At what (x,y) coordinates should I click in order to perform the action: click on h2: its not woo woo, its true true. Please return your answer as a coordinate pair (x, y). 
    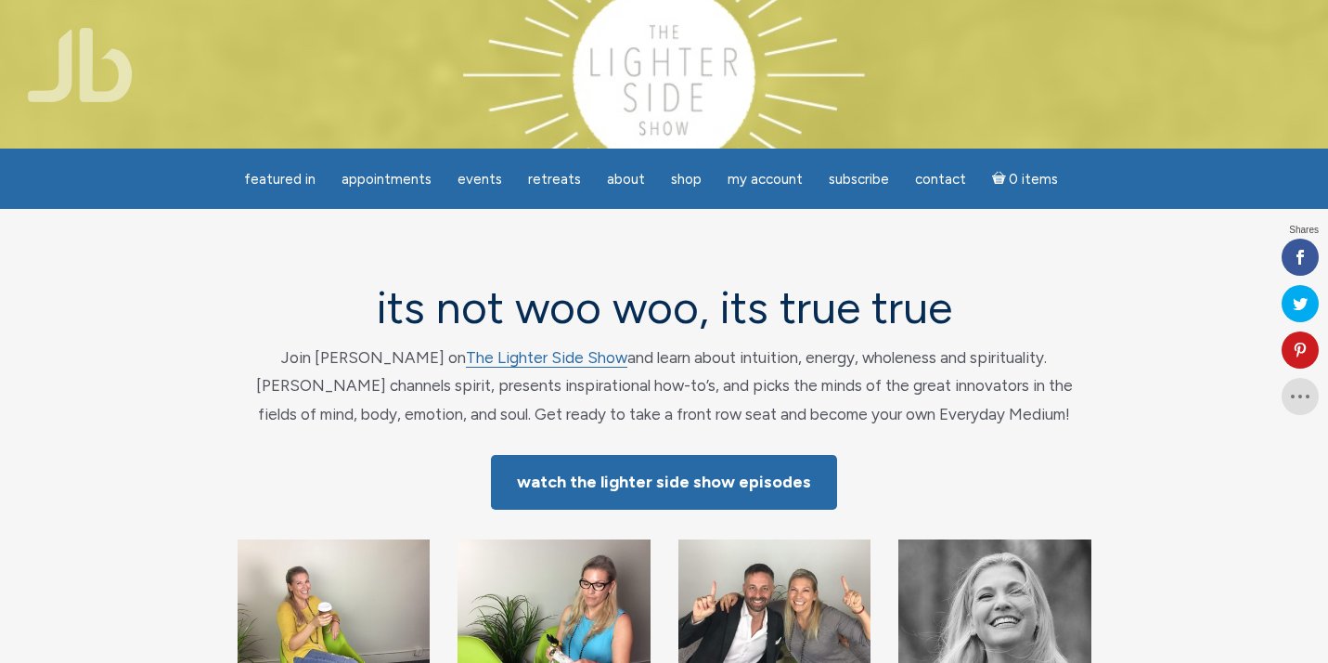
    Looking at the image, I should click on (664, 307).